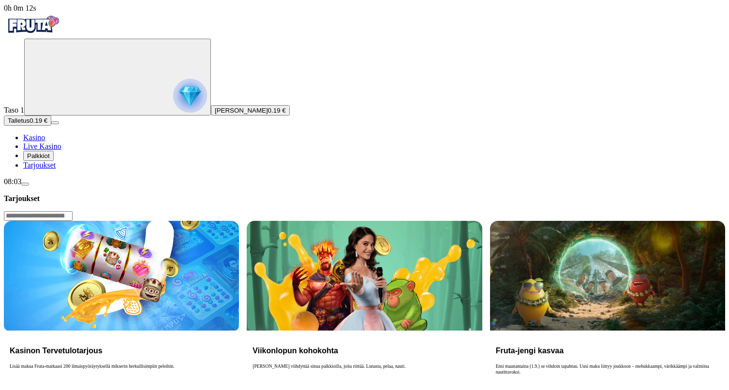 The height and width of the screenshot is (390, 729). What do you see at coordinates (14, 110) in the screenshot?
I see `span: Taso 1` at bounding box center [14, 110].